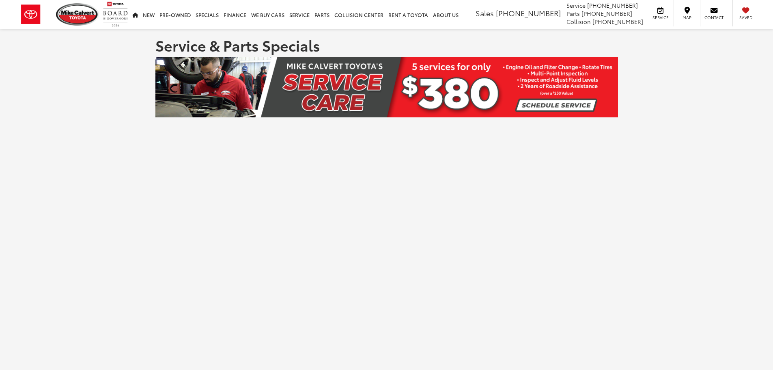 This screenshot has height=370, width=773. I want to click on span: Contact, so click(714, 17).